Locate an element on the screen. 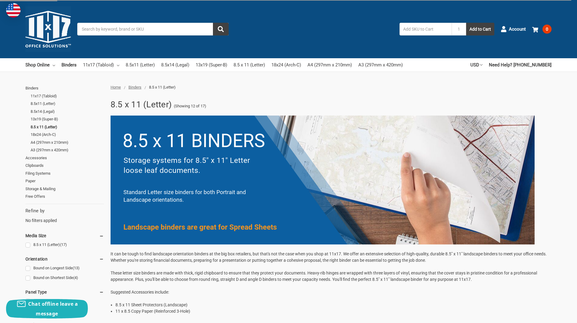  a: Free Offers is located at coordinates (65, 196).